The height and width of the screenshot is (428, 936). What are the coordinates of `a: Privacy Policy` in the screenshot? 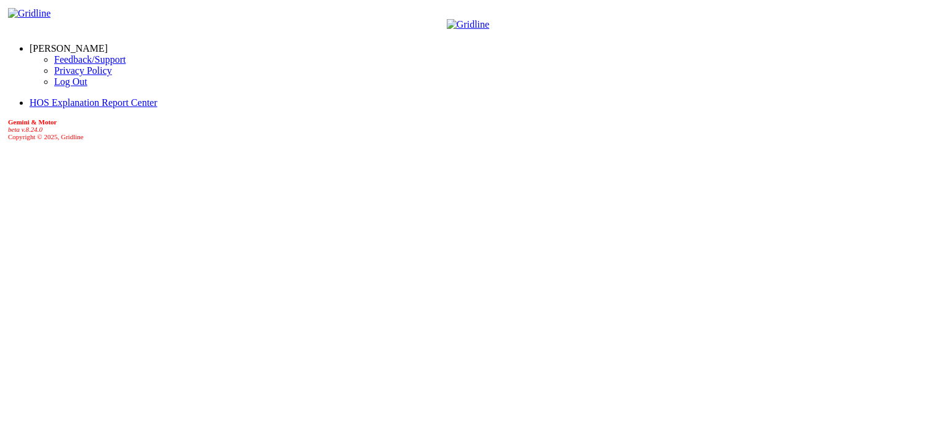 It's located at (83, 70).